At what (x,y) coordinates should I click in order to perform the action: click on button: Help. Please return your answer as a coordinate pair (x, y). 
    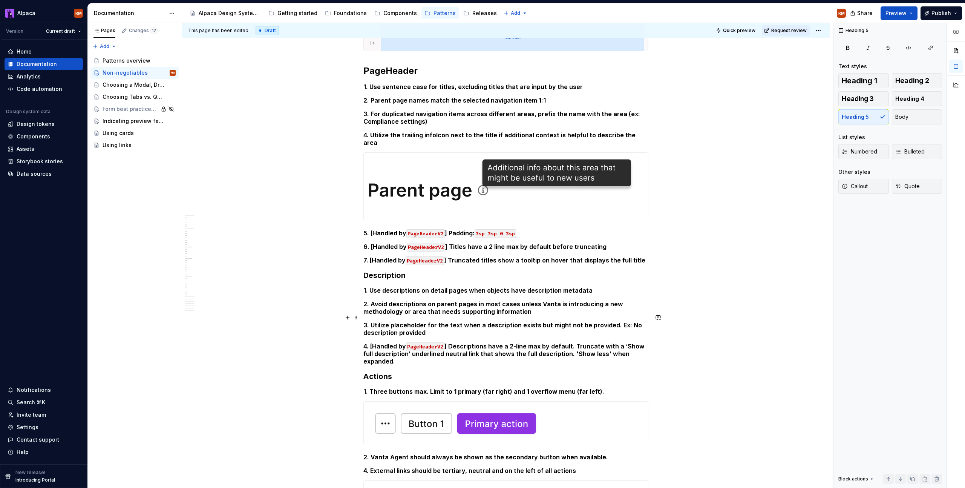
    Looking at the image, I should click on (44, 452).